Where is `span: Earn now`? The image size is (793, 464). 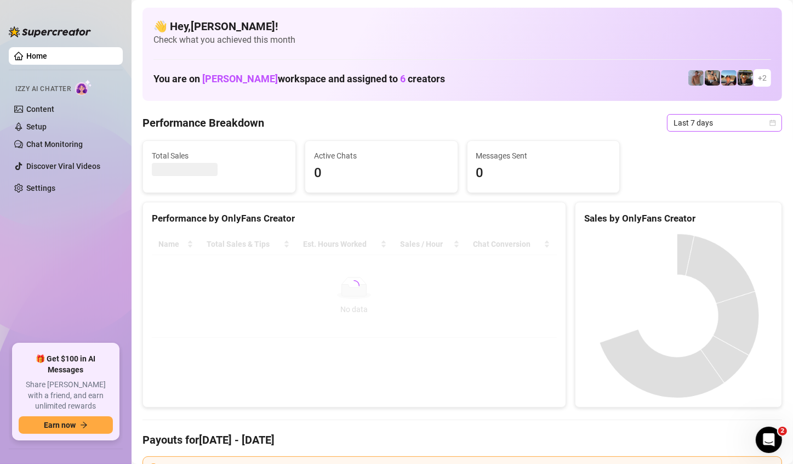
span: Earn now is located at coordinates (60, 425).